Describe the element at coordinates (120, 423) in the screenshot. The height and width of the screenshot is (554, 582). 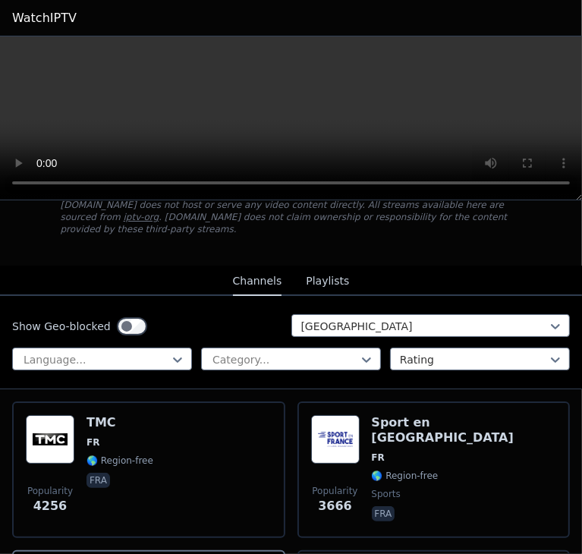
I see `h6: TMC` at that location.